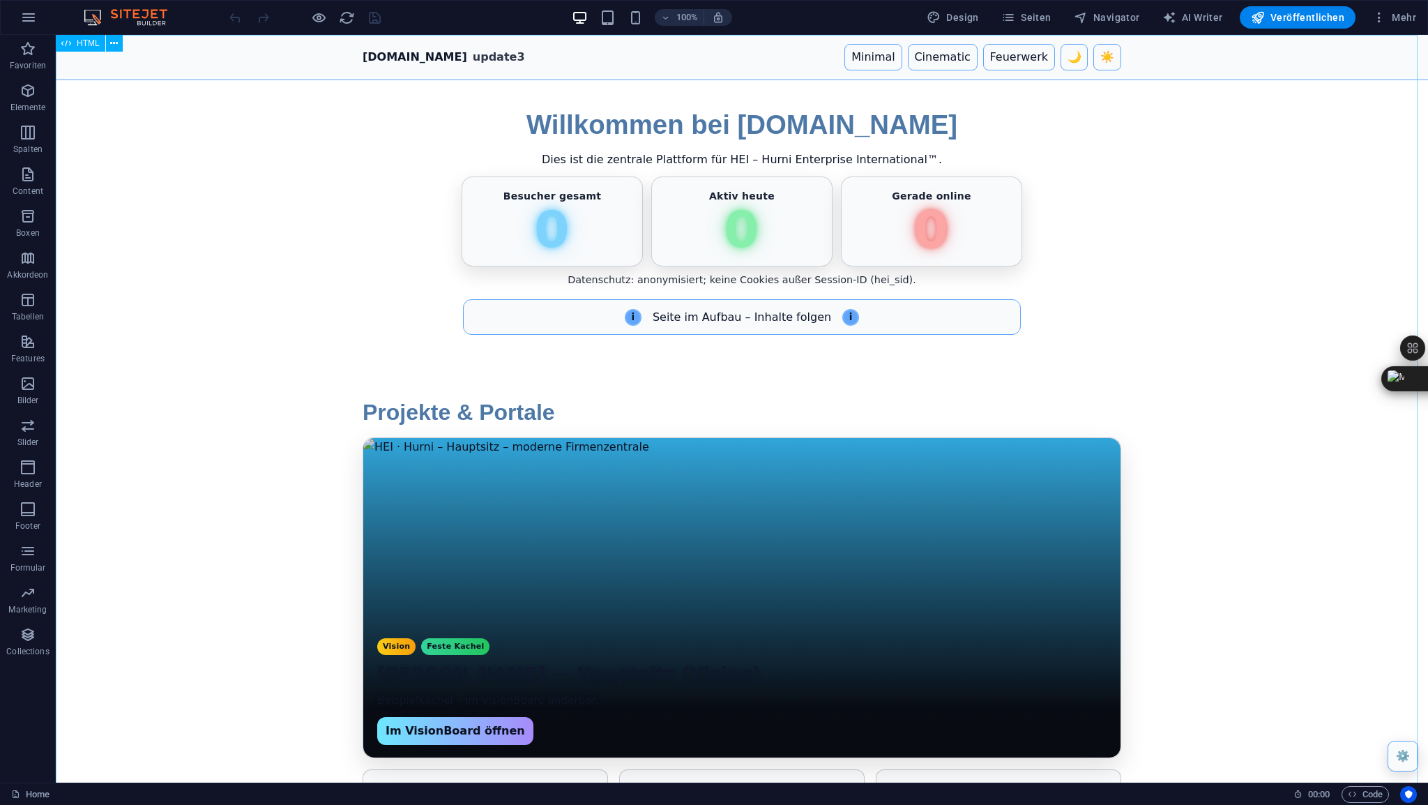 The image size is (1428, 805). I want to click on div: Design (Strg+Alt+Y), so click(952, 17).